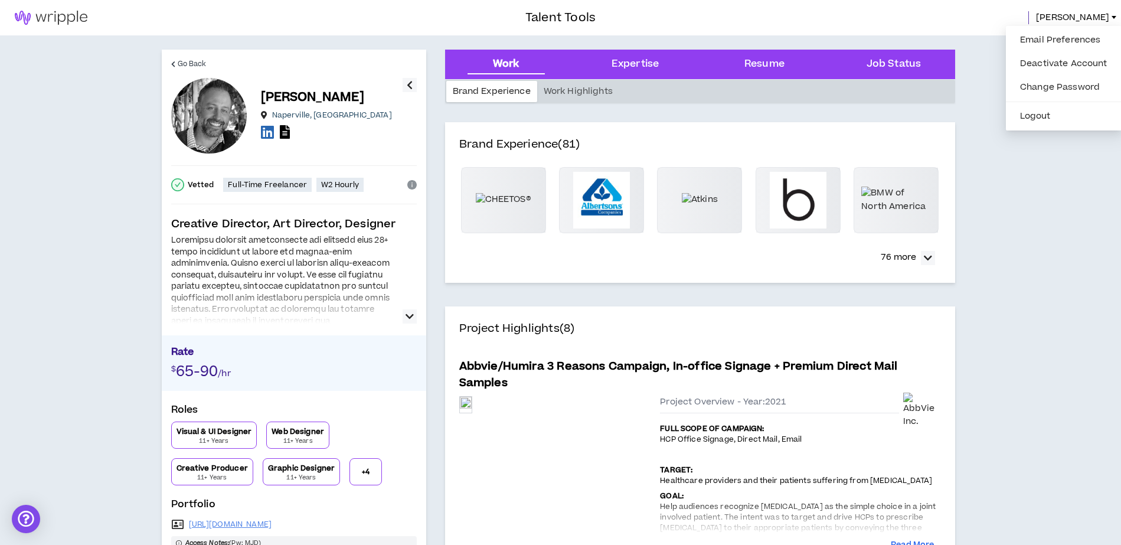 The height and width of the screenshot is (545, 1121). I want to click on p: Vetted, so click(201, 185).